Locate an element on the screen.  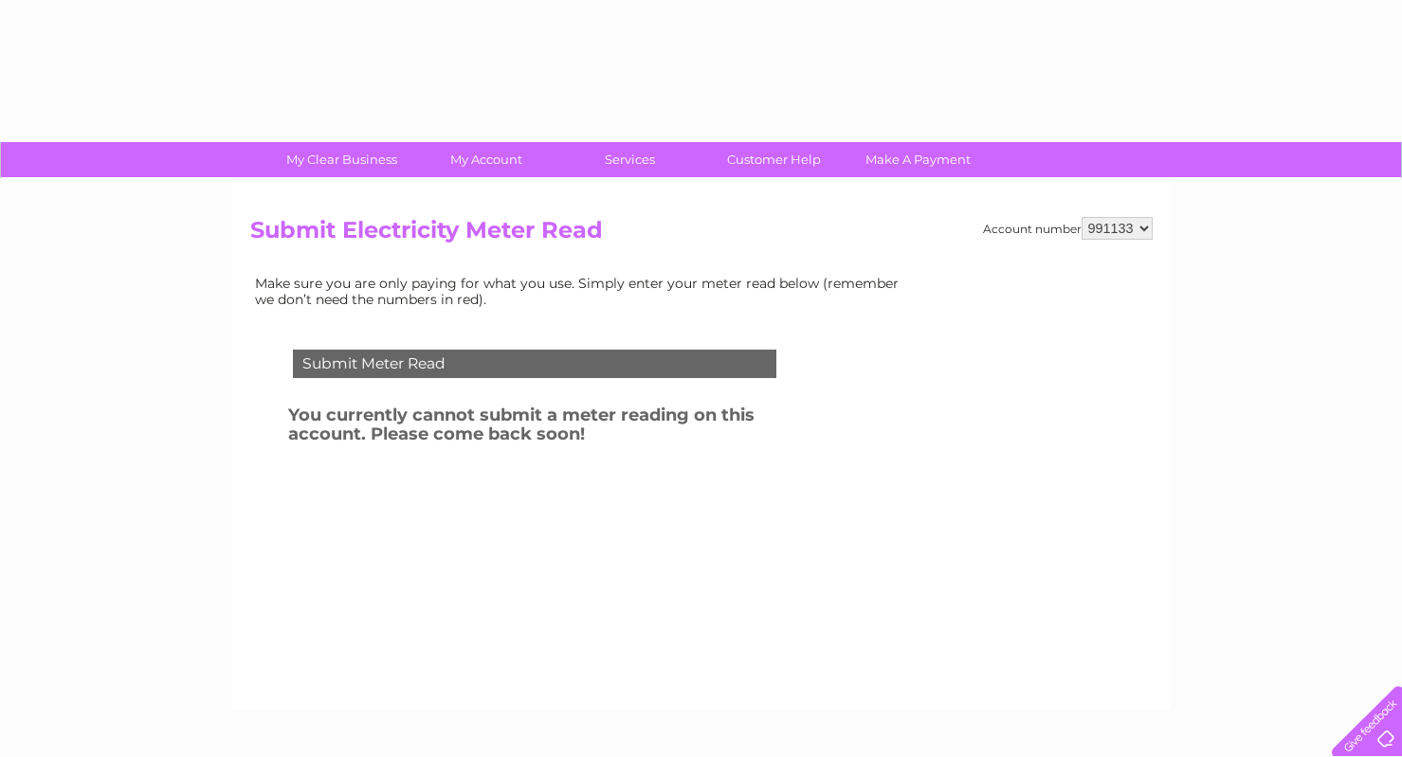
h2: Submit Electricity Meter Read is located at coordinates (702, 235).